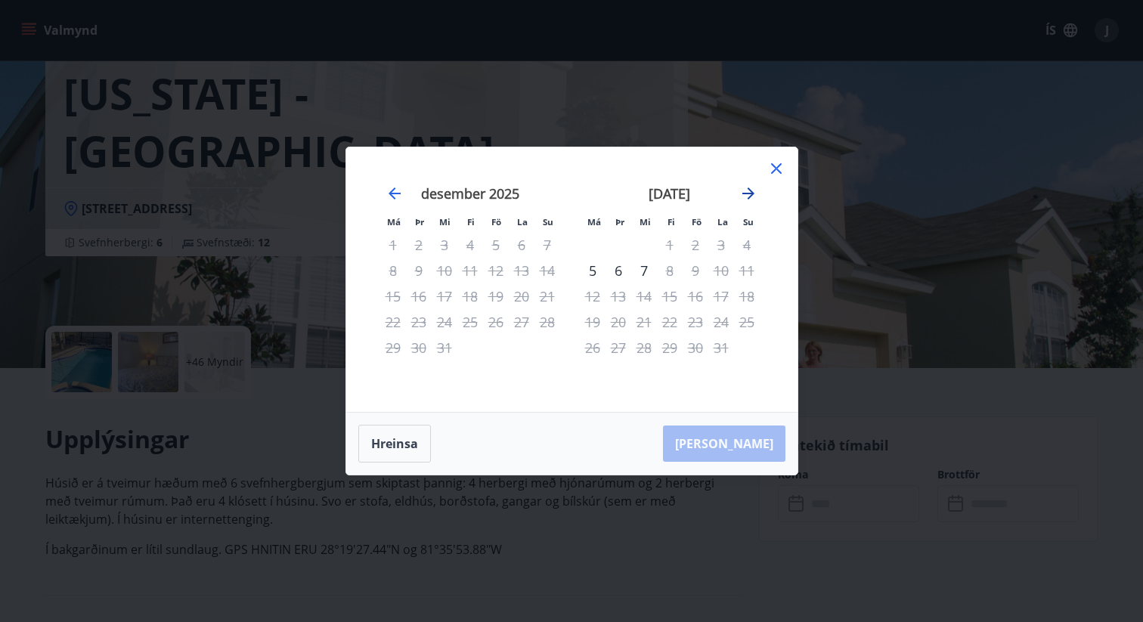 The image size is (1143, 622). I want to click on td: Not available. mánudagur, 12. janúar 2026, so click(593, 296).